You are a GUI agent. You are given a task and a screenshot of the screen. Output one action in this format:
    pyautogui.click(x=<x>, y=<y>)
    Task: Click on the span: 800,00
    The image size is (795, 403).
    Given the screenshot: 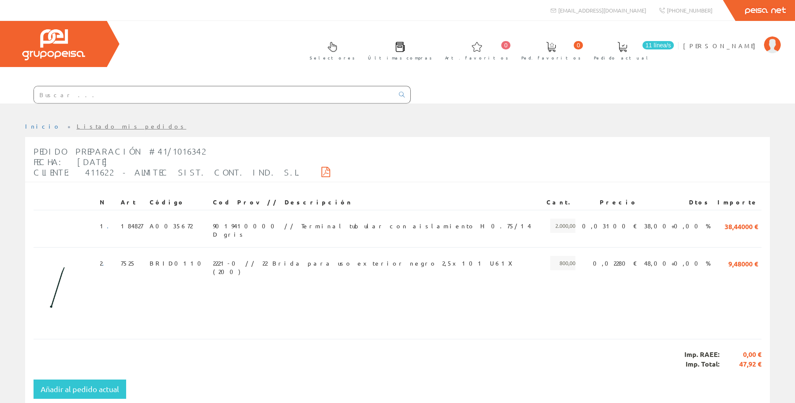 What is the action you would take?
    pyautogui.click(x=563, y=263)
    